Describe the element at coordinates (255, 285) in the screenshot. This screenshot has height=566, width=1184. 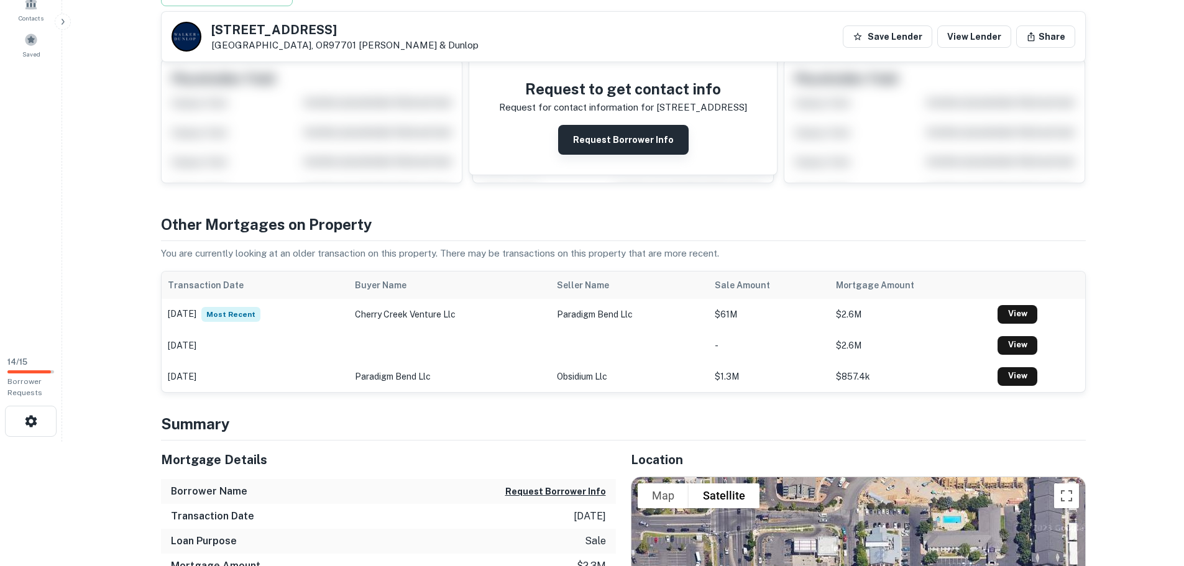
I see `th: Transaction Date` at that location.